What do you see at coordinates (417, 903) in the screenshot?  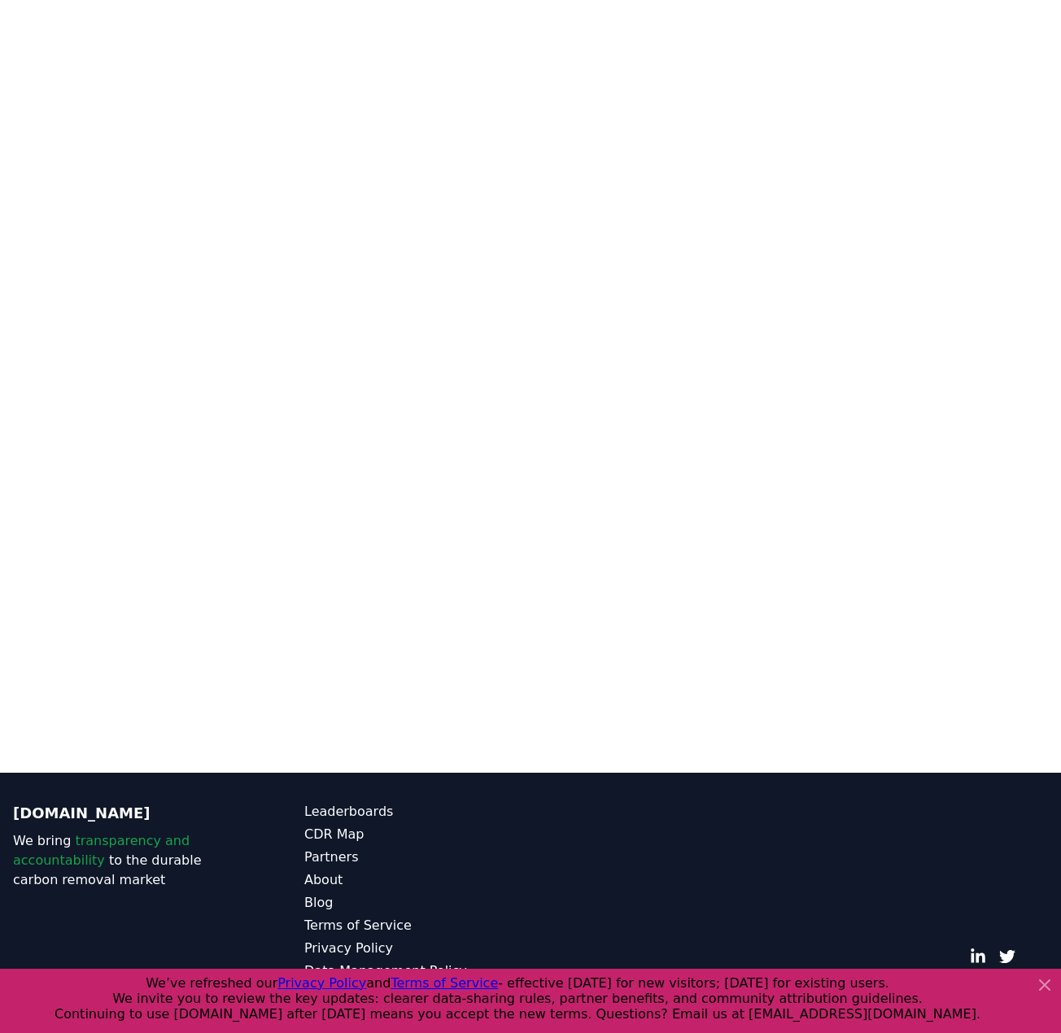 I see `a: Blog` at bounding box center [417, 903].